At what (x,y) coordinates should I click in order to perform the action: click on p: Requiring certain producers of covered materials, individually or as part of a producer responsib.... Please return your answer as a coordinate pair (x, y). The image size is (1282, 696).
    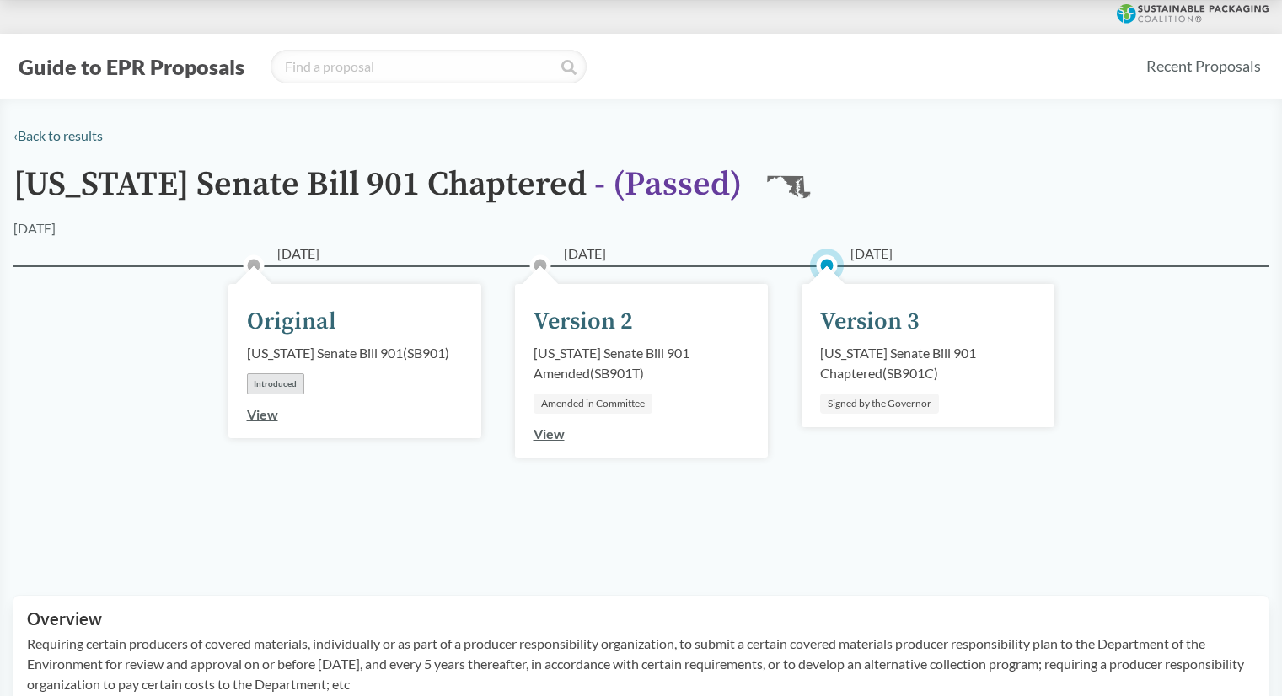
    Looking at the image, I should click on (641, 664).